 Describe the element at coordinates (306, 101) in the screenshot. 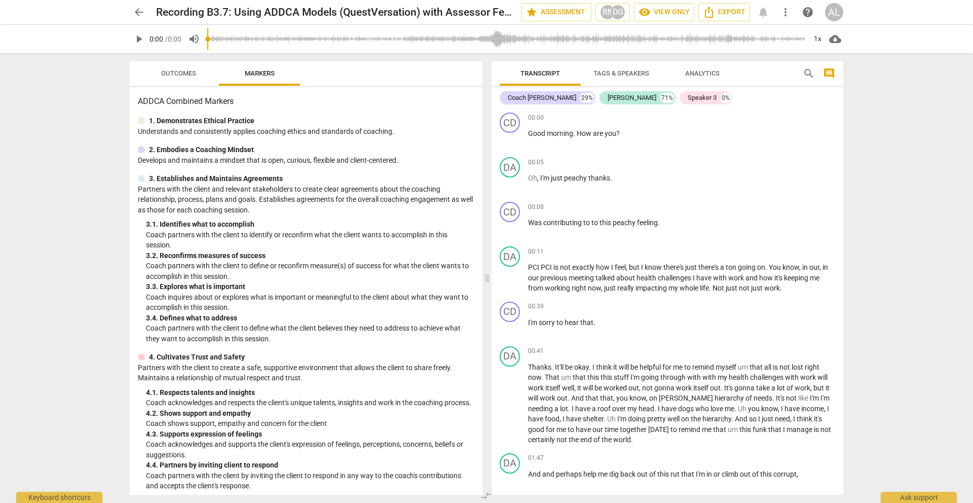

I see `h3: ADDCA Combined Markers` at that location.